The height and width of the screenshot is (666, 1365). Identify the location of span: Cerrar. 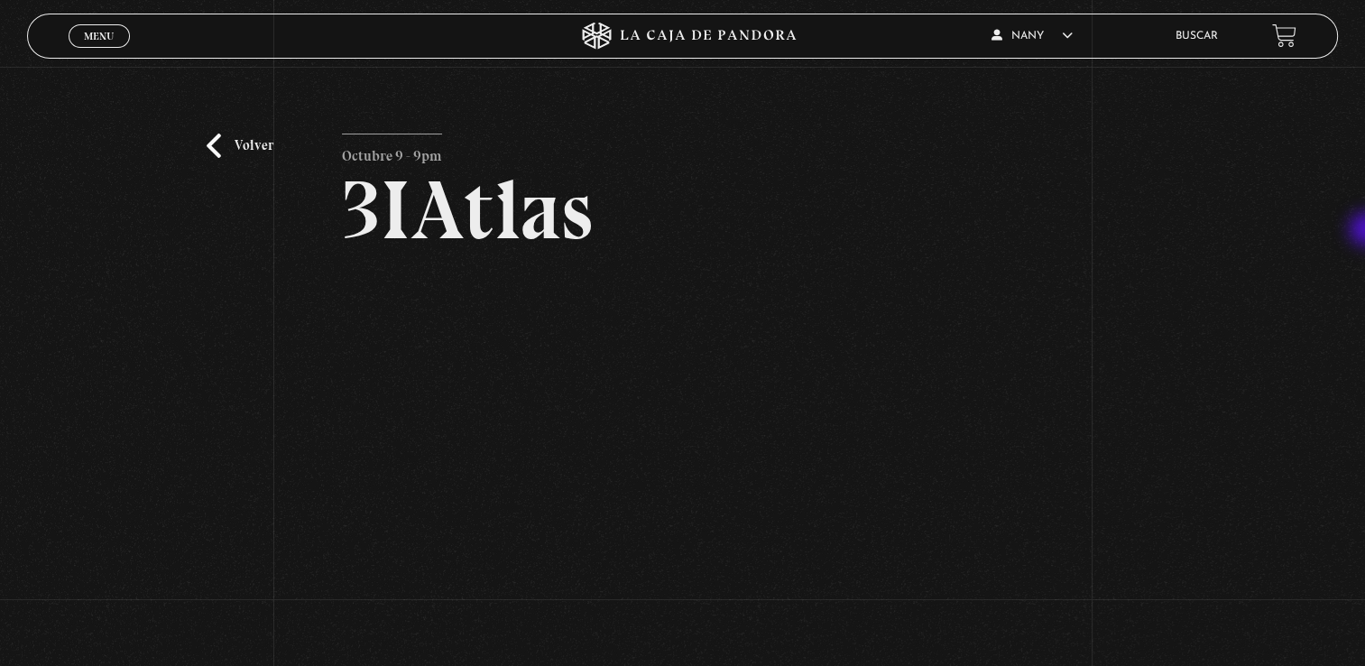
(98, 52).